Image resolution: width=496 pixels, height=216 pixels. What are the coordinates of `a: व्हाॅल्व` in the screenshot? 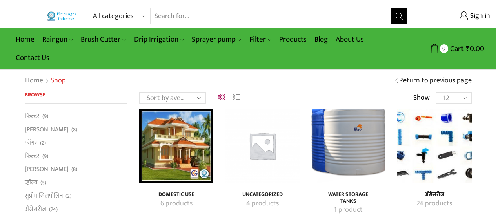 It's located at (31, 183).